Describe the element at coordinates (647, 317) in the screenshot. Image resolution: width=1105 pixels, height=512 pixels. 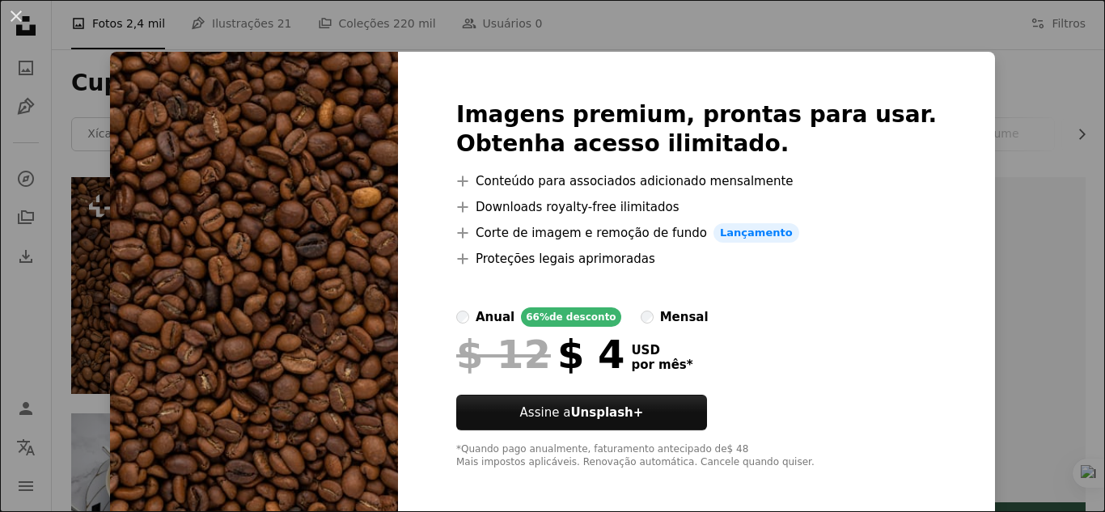
I see `input: mensal` at that location.